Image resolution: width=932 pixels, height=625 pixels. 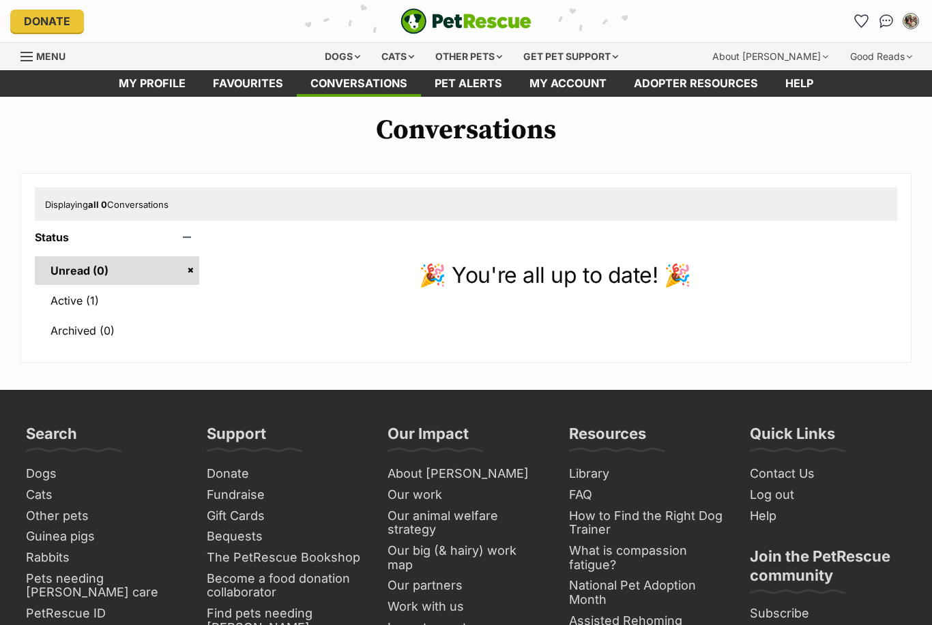 I want to click on div: Dogs, so click(x=342, y=57).